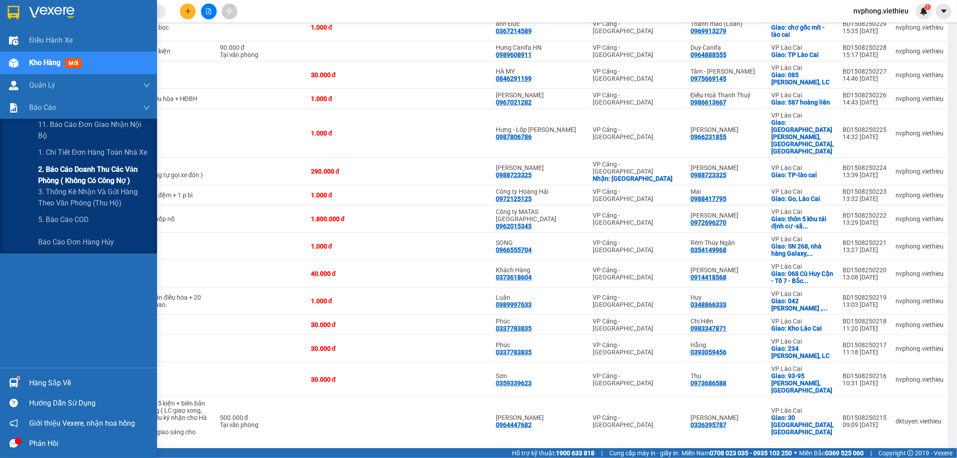 The height and width of the screenshot is (458, 957). What do you see at coordinates (94, 130) in the screenshot?
I see `span: 11. Báo cáo đơn giao nhận nội bộ` at bounding box center [94, 130].